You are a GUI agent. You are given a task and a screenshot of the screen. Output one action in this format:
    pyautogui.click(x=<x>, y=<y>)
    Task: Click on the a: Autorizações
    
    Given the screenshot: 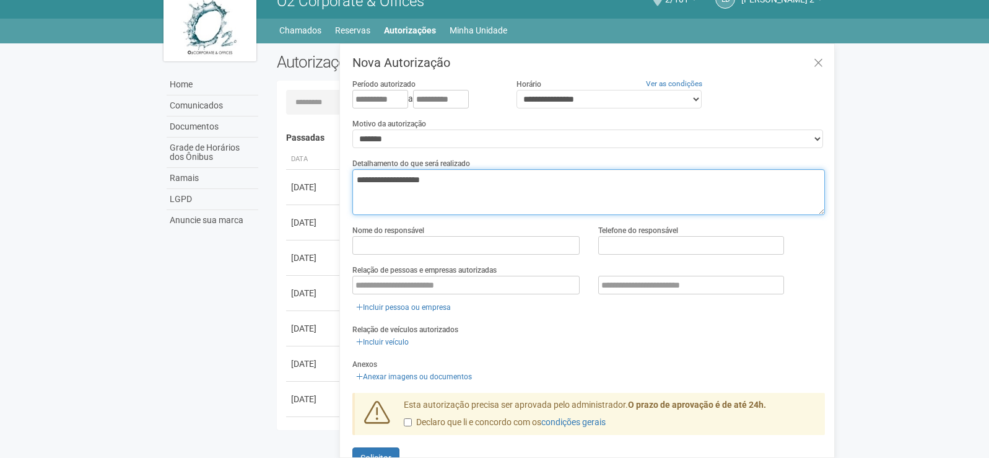 What is the action you would take?
    pyautogui.click(x=410, y=30)
    